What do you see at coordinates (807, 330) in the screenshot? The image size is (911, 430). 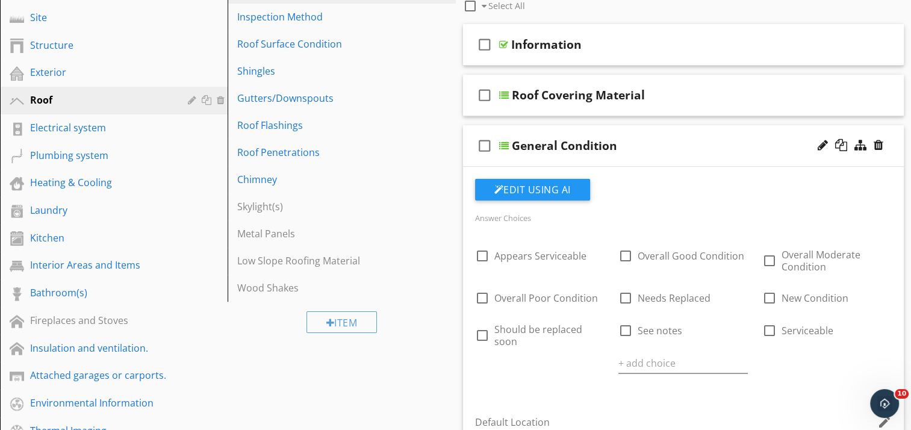 I see `span: Serviceable` at bounding box center [807, 330].